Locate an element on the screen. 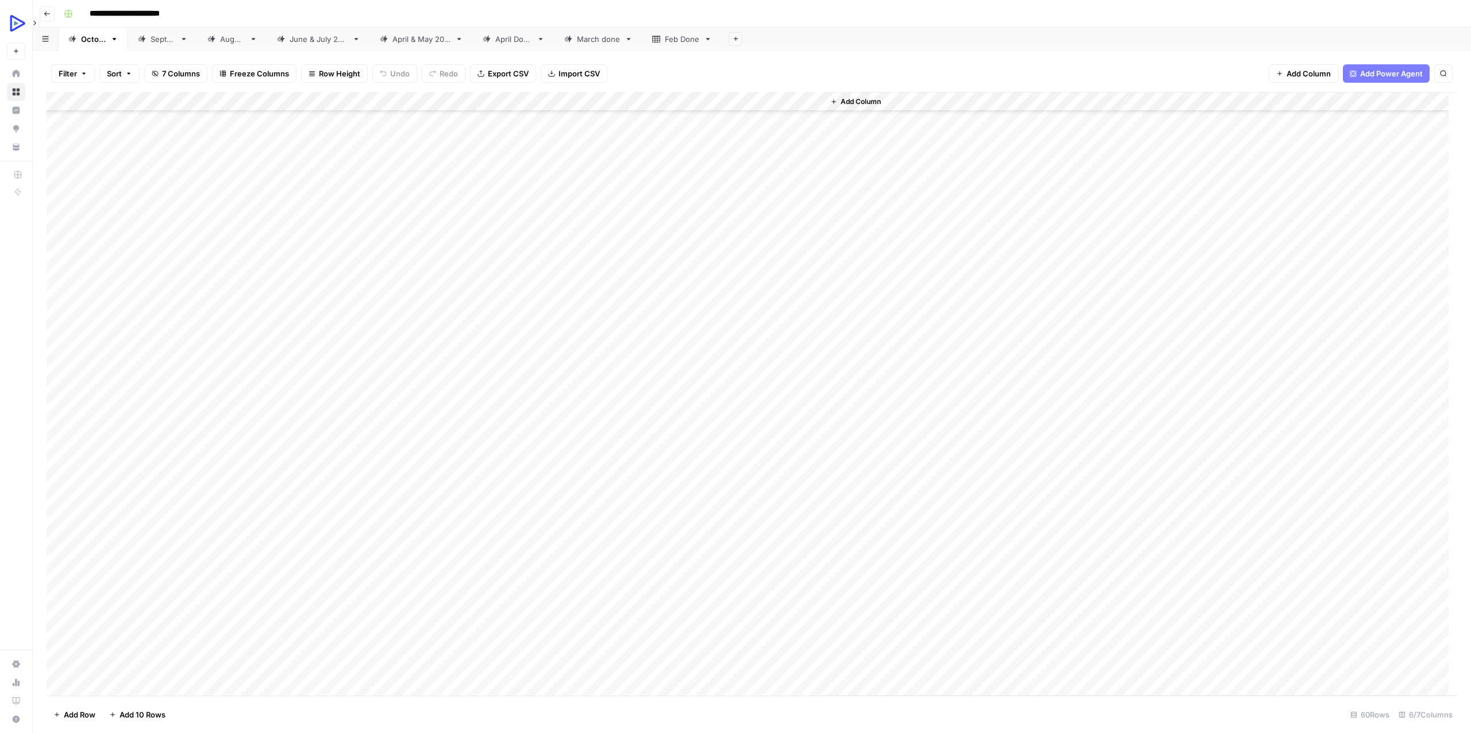  a: Your Data is located at coordinates (16, 147).